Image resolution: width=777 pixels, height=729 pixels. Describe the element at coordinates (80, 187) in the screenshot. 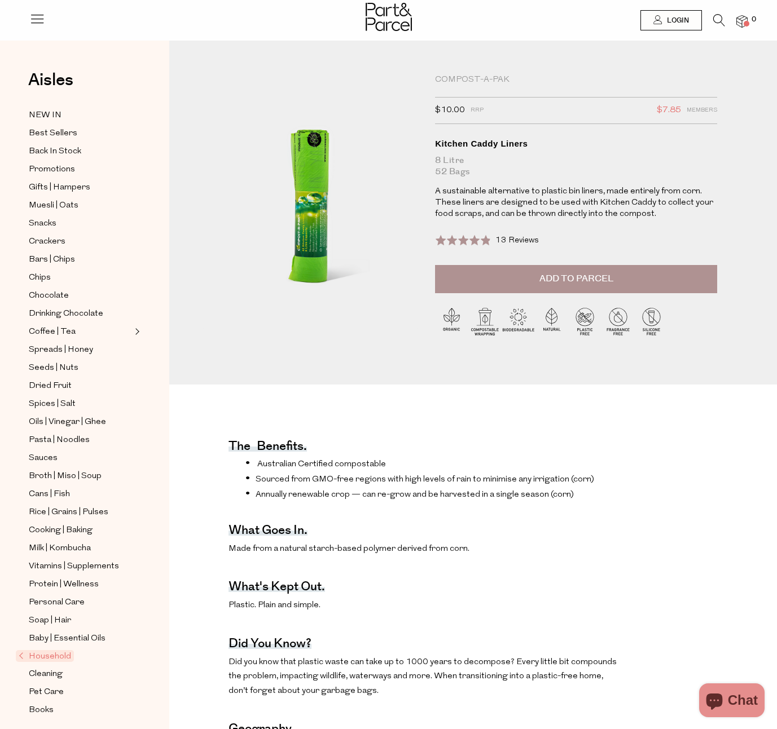

I see `a: Gifts | Hampers` at that location.